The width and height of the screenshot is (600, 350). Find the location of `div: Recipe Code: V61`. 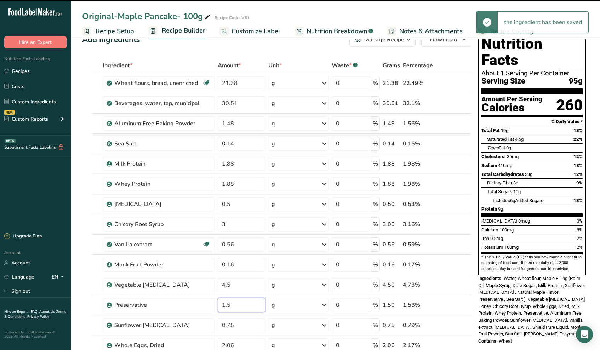

div: Recipe Code: V61 is located at coordinates (232, 18).